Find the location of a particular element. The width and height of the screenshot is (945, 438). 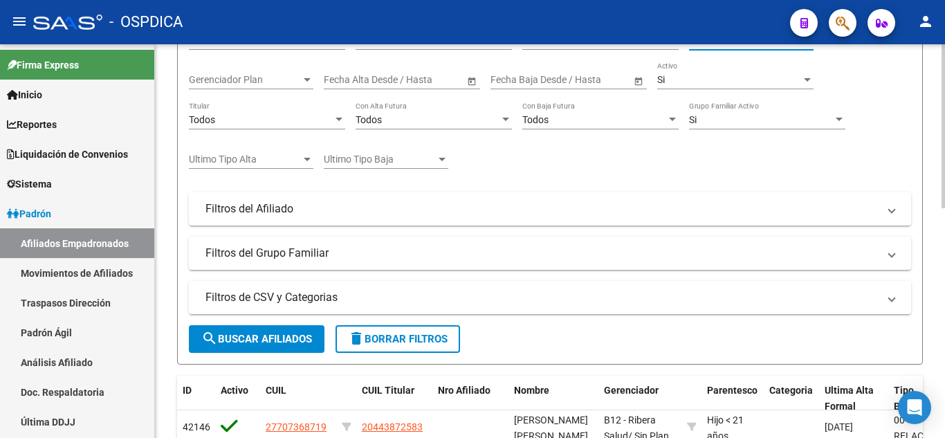

span: CUIL Titular is located at coordinates (388, 390).